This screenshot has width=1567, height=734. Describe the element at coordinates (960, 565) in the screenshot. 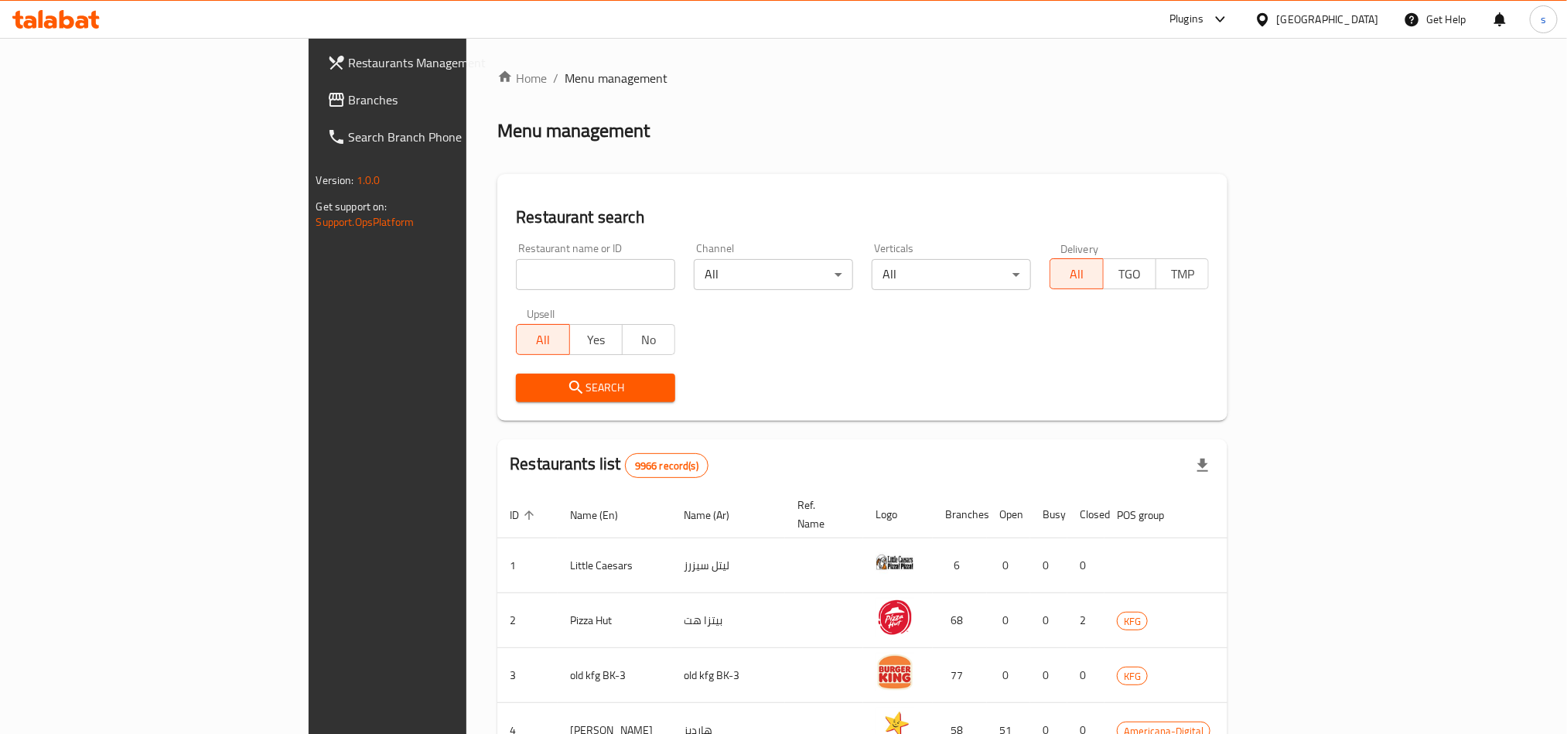

I see `td: 6` at that location.